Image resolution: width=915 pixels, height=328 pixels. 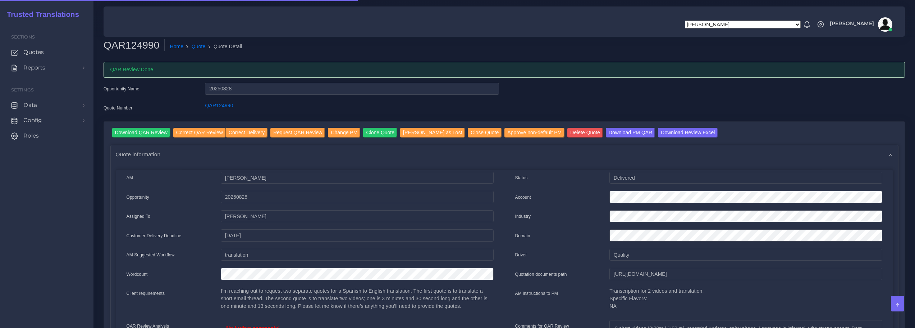 I want to click on p: I’m reaching out to request two separate quotes for a Spanish to English translation. The first q..., so click(x=357, y=298).